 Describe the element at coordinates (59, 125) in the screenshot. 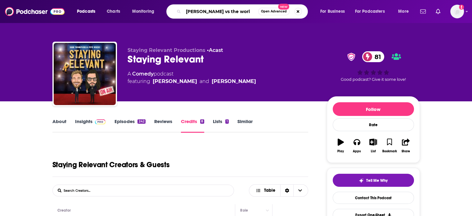

I see `a: About` at that location.